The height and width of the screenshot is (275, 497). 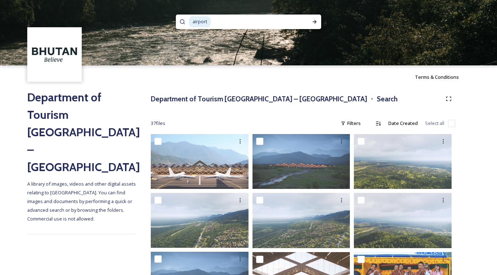 I want to click on img: GMC_V12_Airport neighborhood_3.jpg, so click(x=301, y=220).